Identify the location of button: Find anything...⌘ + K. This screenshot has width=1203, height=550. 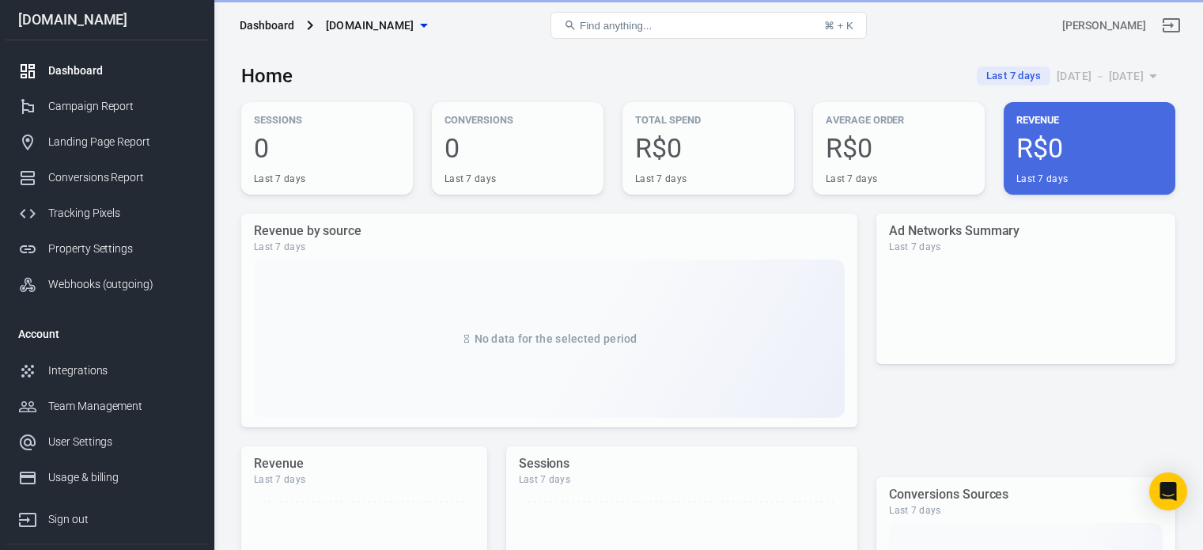
(709, 25).